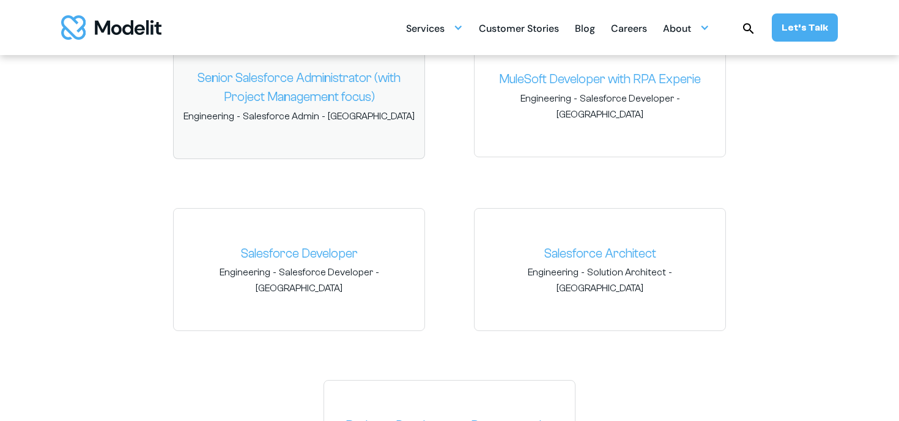 The height and width of the screenshot is (421, 899). Describe the element at coordinates (519, 28) in the screenshot. I see `a: Customer Stories` at that location.